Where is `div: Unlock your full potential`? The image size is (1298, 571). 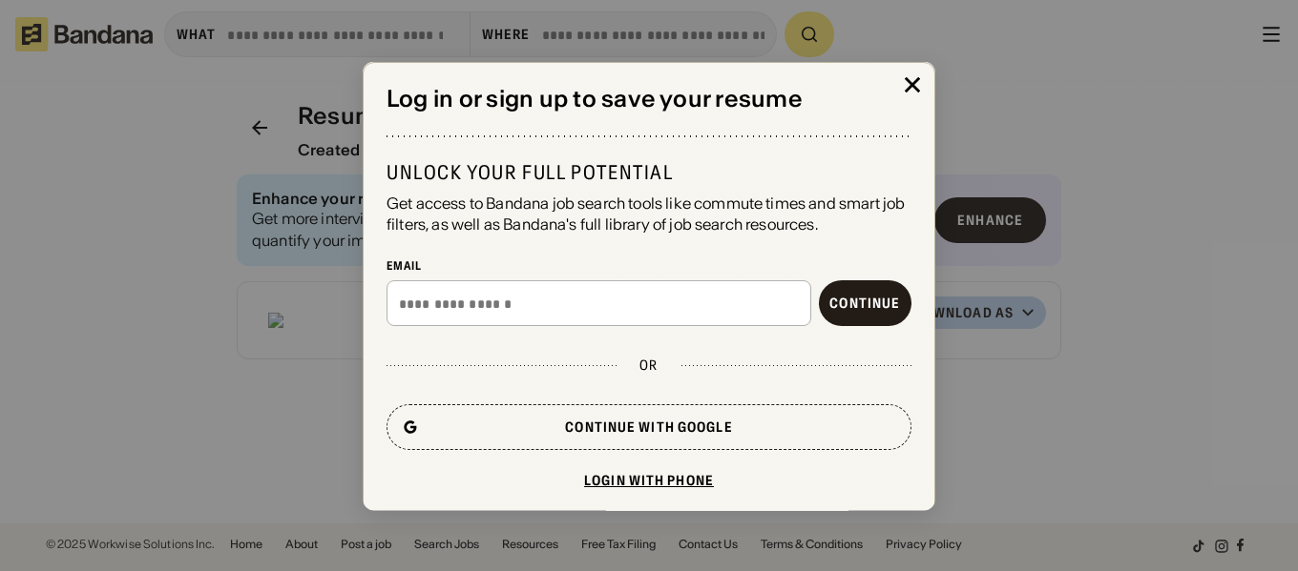
div: Unlock your full potential is located at coordinates (649, 172).